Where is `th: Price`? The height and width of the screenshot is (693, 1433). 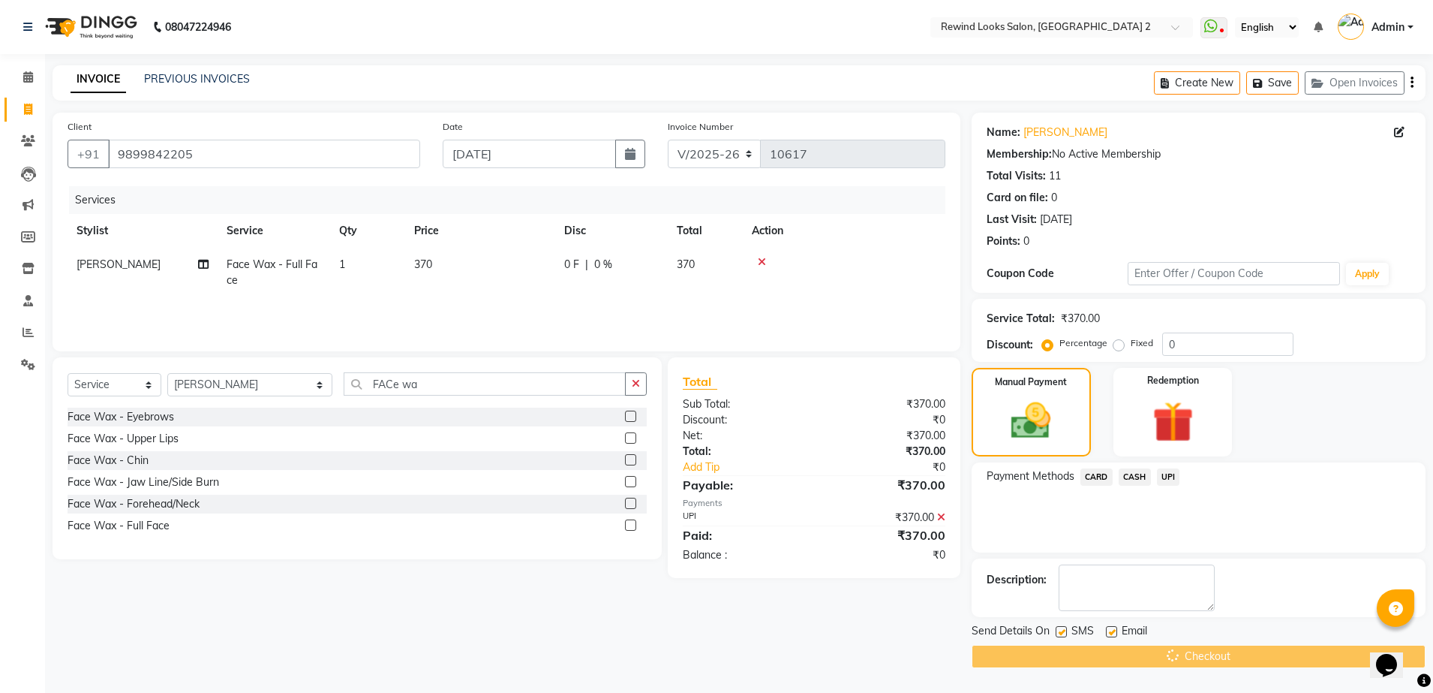
th: Price is located at coordinates (480, 230).